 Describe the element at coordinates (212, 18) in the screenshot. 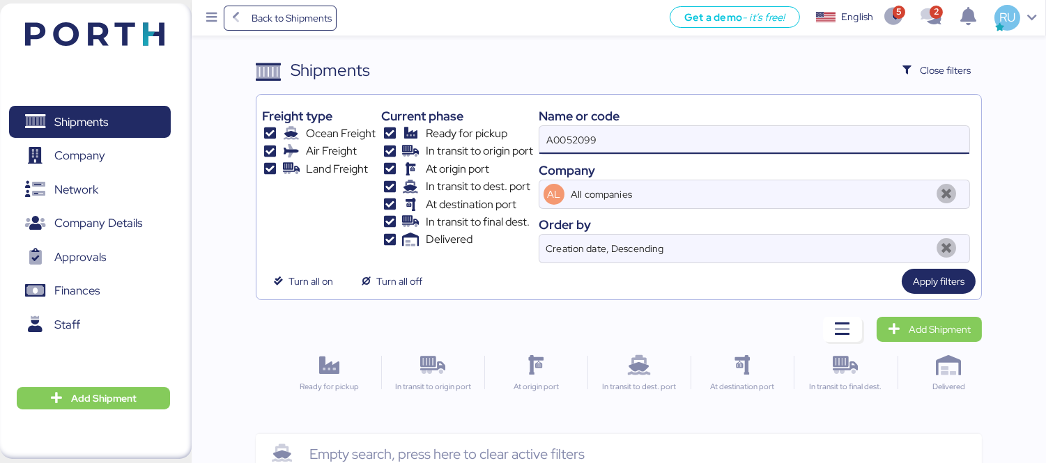

I see `button: Menu` at that location.